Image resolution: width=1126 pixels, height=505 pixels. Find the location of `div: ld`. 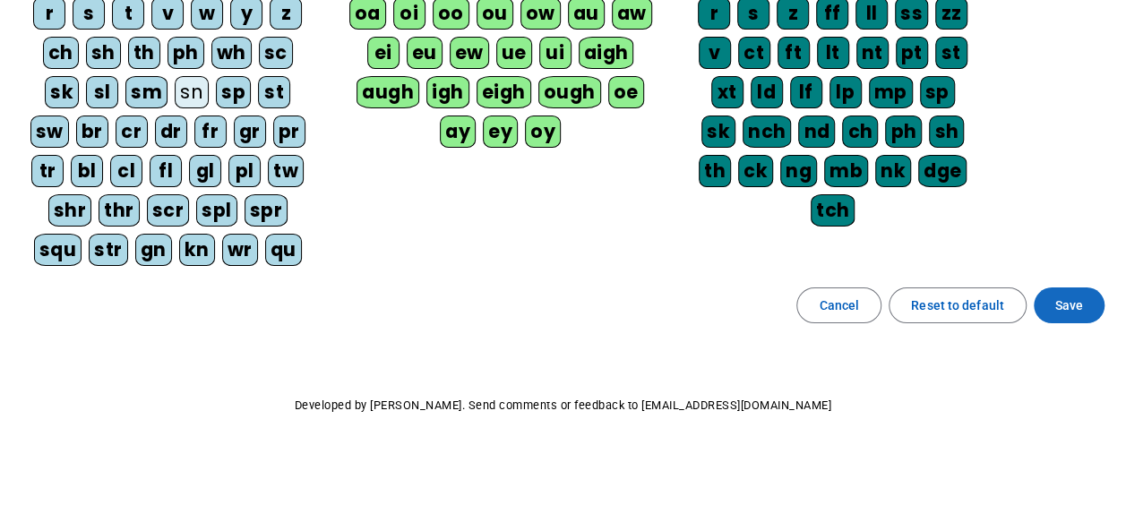

div: ld is located at coordinates (767, 92).